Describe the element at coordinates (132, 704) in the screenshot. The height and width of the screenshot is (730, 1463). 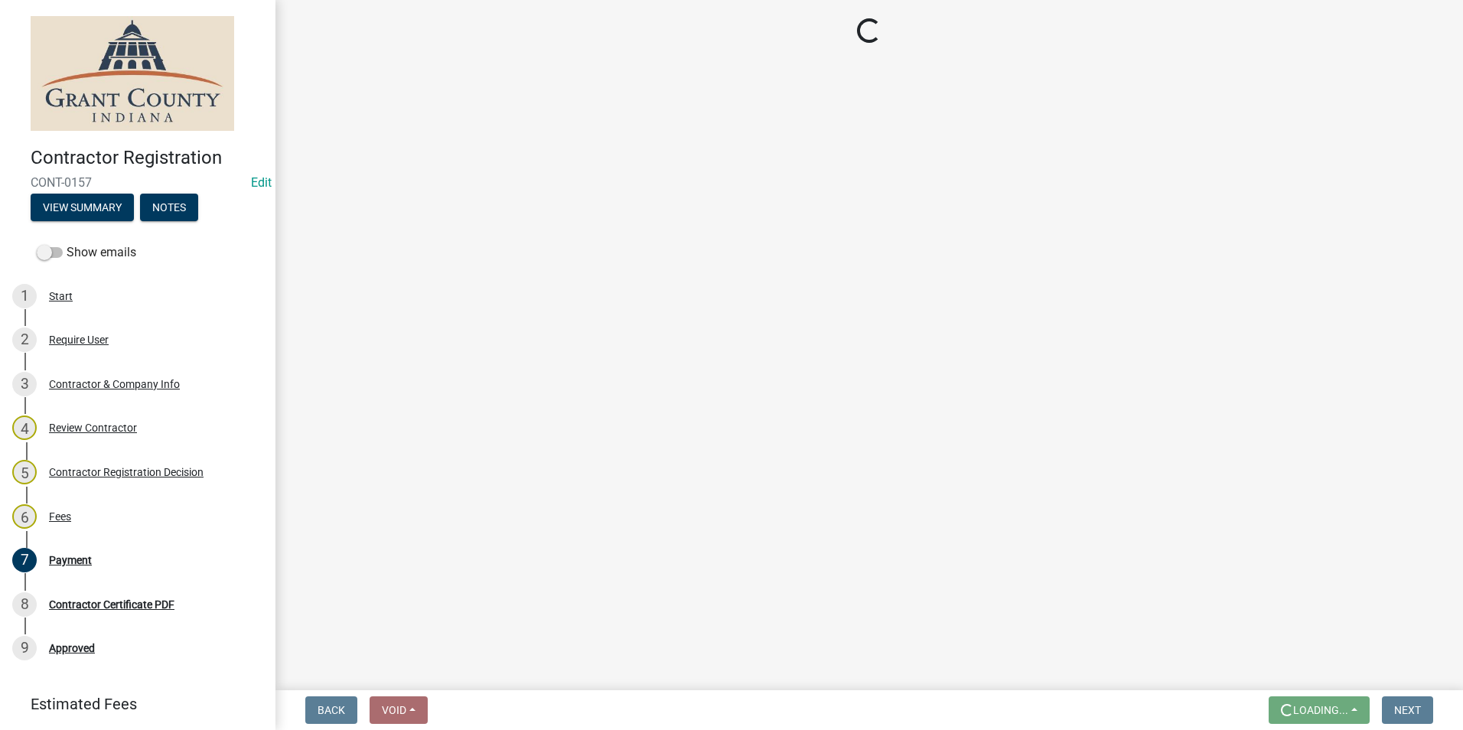
I see `a: Estimated Fees` at that location.